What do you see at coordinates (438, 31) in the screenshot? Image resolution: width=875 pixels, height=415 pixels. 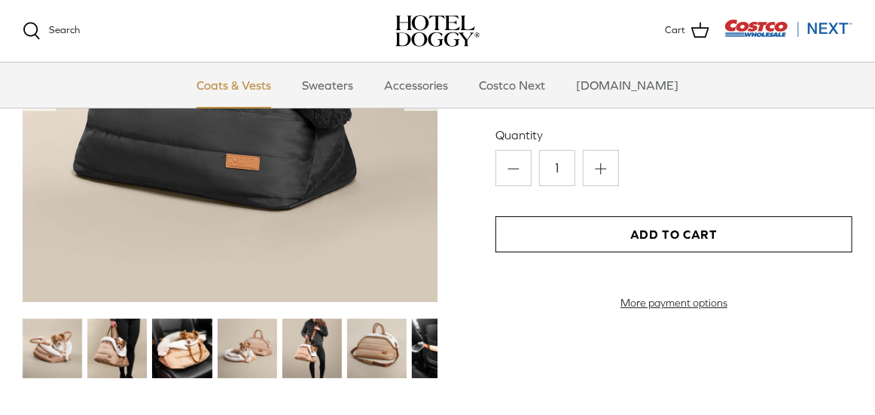 I see `img: hoteldoggycom` at bounding box center [438, 31].